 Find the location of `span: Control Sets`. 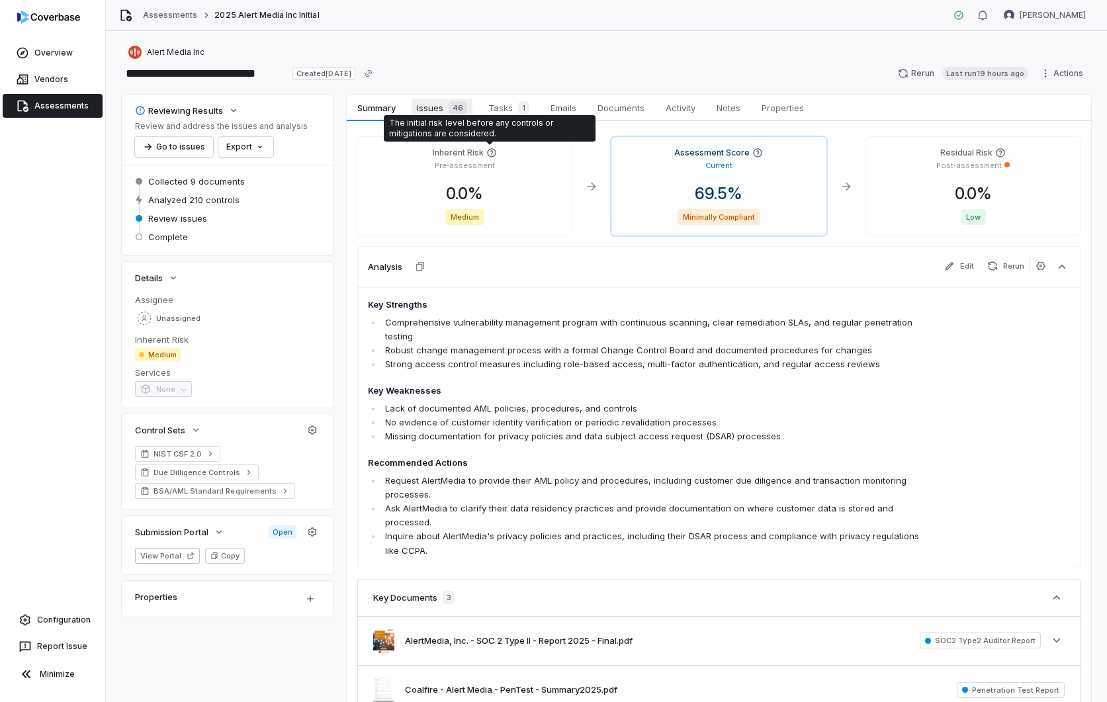

span: Control Sets is located at coordinates (160, 430).